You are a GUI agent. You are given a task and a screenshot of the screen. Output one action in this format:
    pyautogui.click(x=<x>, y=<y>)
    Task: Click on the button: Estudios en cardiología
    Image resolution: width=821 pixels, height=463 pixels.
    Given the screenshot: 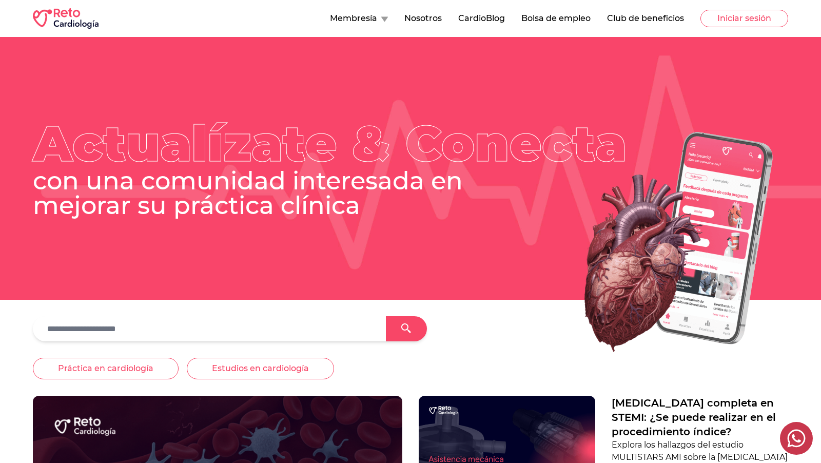 What is the action you would take?
    pyautogui.click(x=260, y=368)
    